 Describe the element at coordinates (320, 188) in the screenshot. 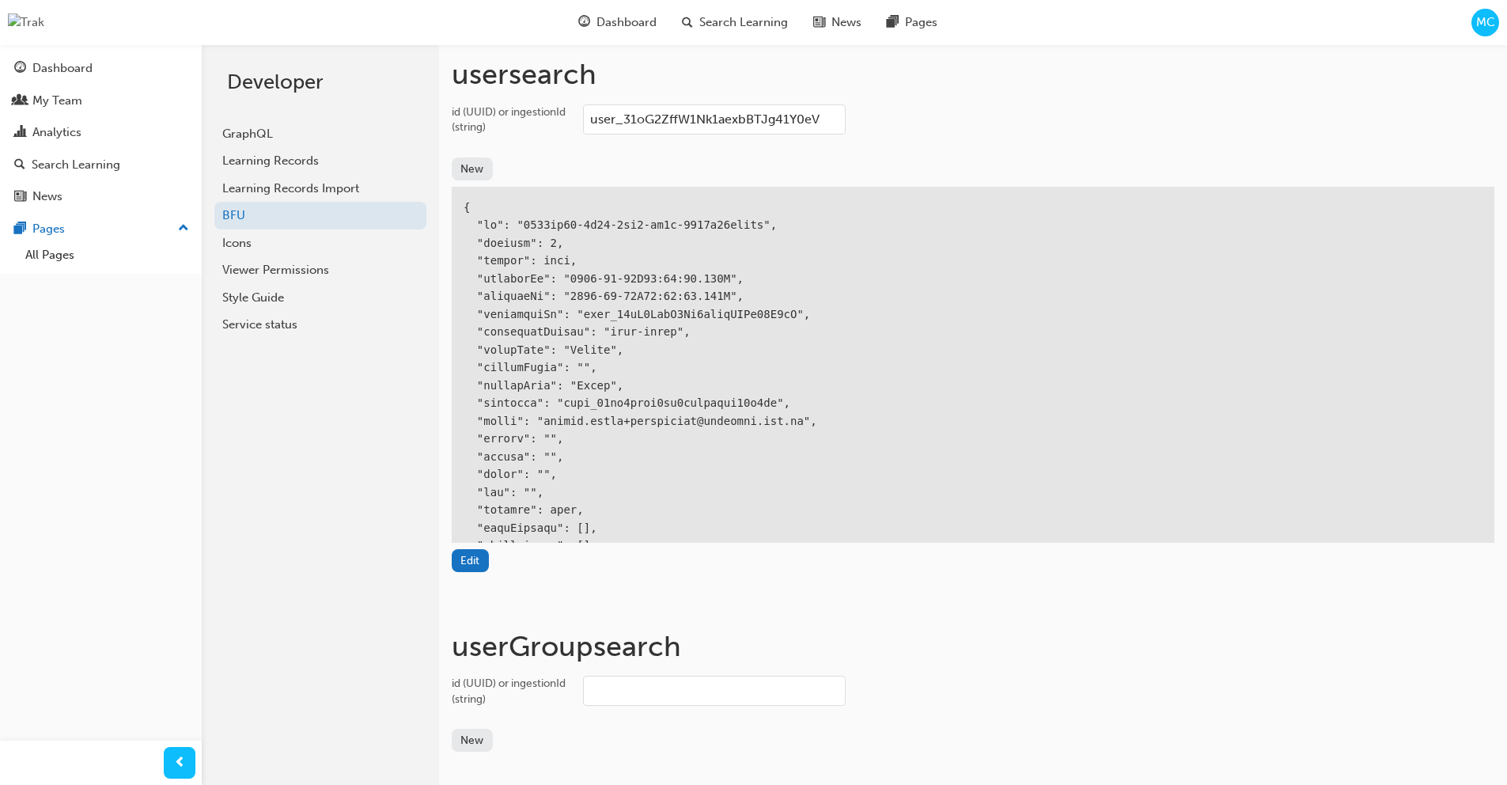

I see `a: Learning Records Import` at that location.